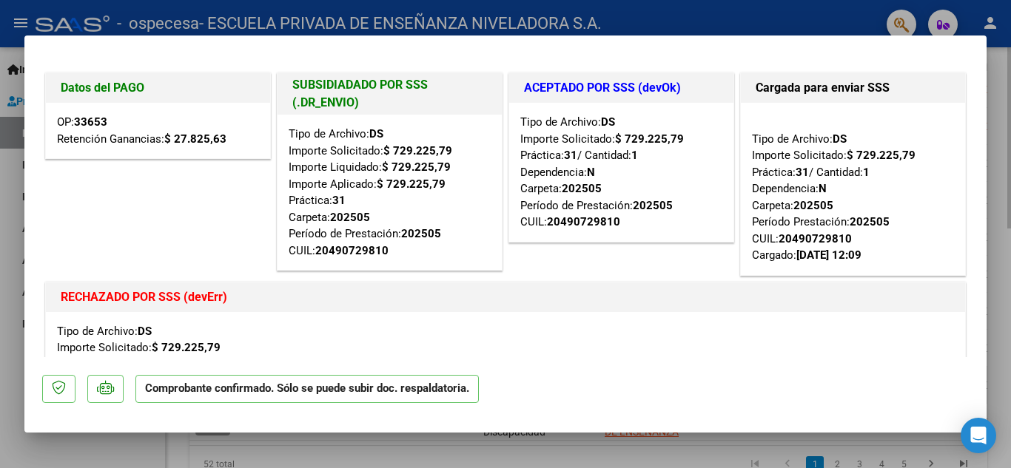 The image size is (1011, 468). I want to click on h1: Datos del PAGO, so click(158, 88).